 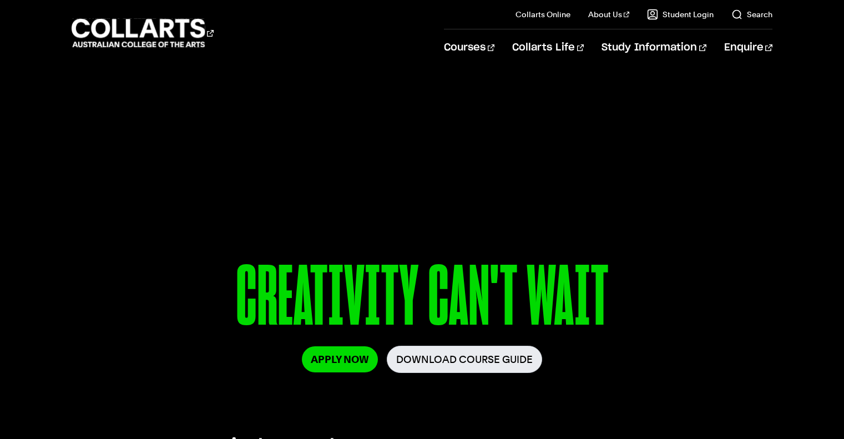 I want to click on a: Student Login, so click(x=681, y=14).